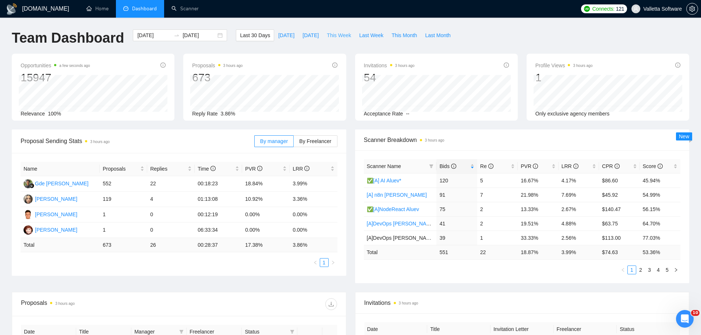 The height and width of the screenshot is (335, 701). What do you see at coordinates (603, 9) in the screenshot?
I see `span: Connects:` at bounding box center [603, 9].